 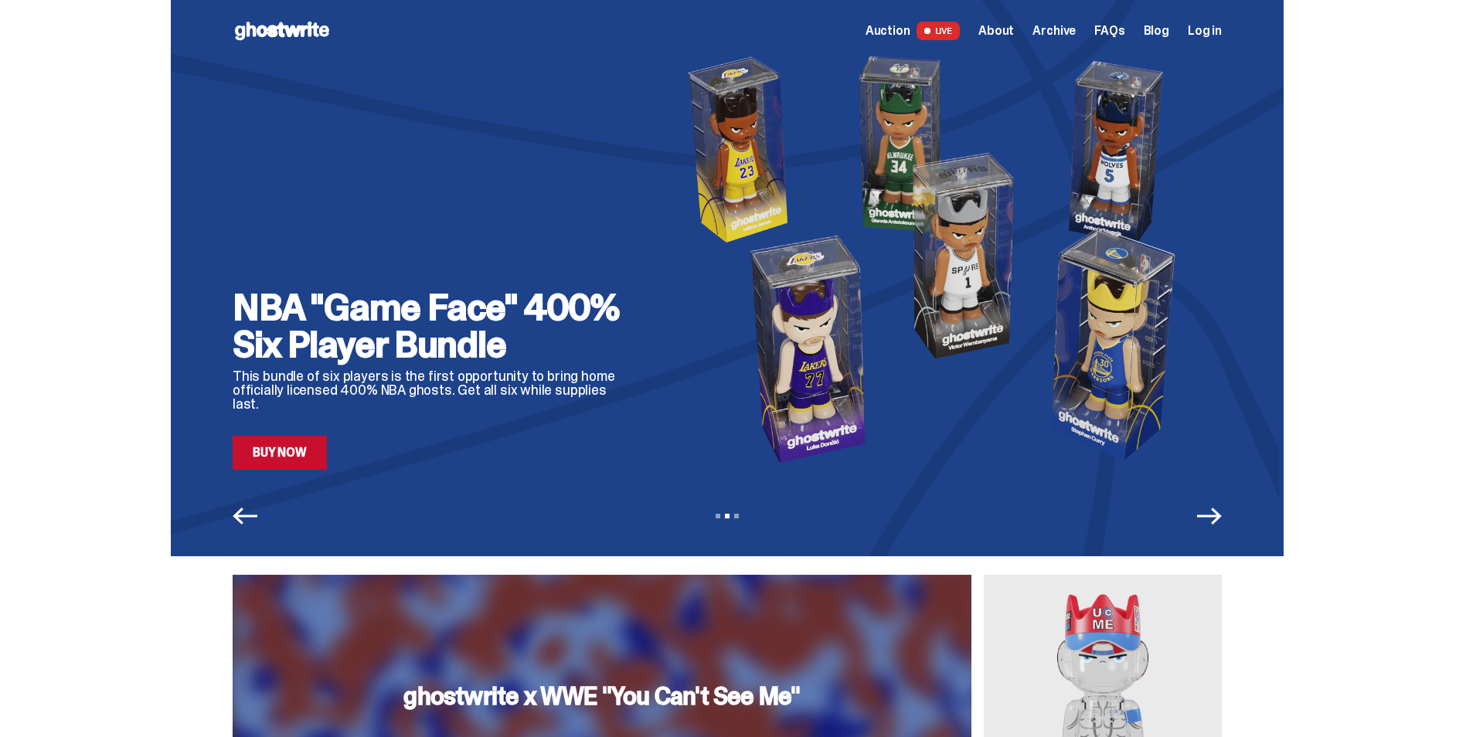 What do you see at coordinates (938, 31) in the screenshot?
I see `span: LIVE` at bounding box center [938, 31].